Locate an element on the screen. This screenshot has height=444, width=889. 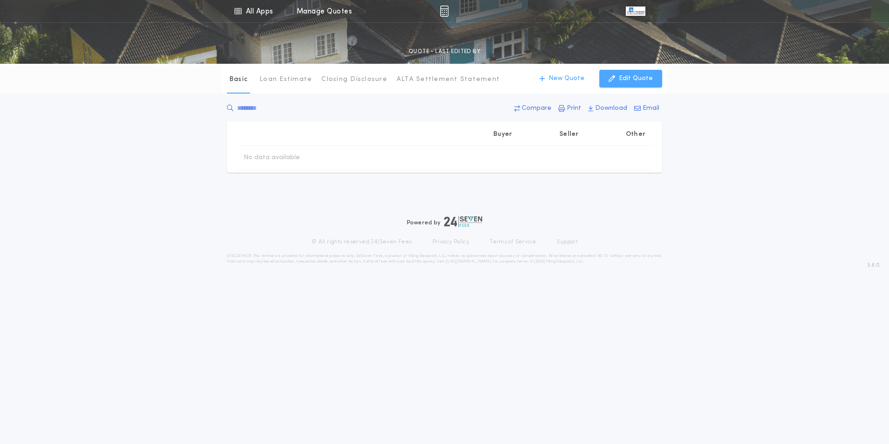
button: New Quote is located at coordinates (562, 79).